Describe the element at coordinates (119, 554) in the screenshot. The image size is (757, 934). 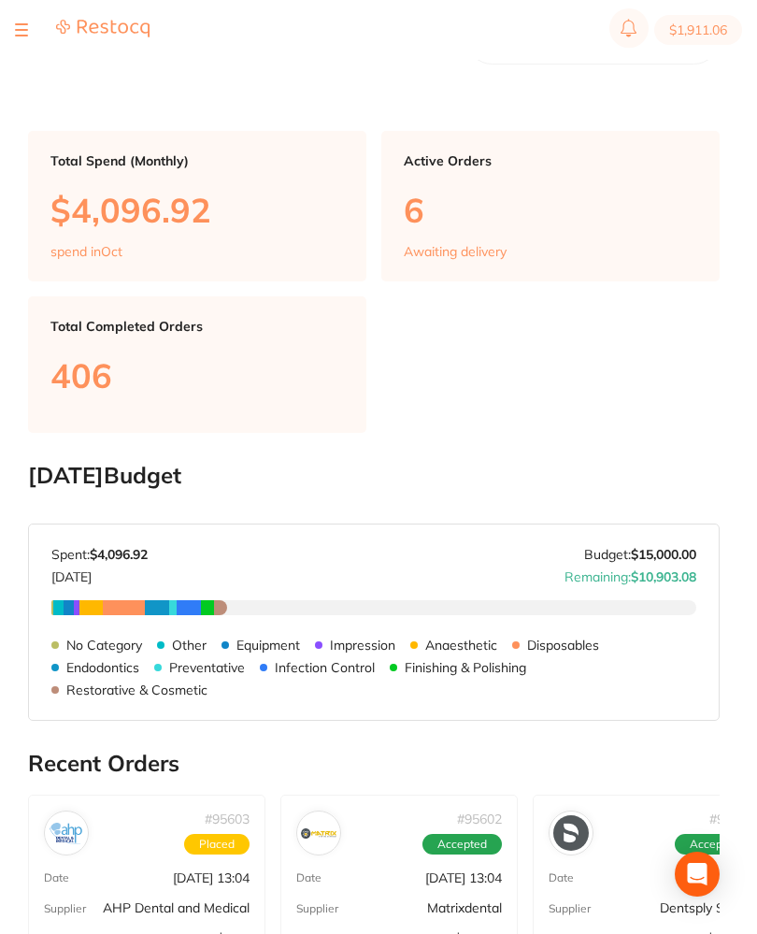
I see `strong: $4,096.92` at that location.